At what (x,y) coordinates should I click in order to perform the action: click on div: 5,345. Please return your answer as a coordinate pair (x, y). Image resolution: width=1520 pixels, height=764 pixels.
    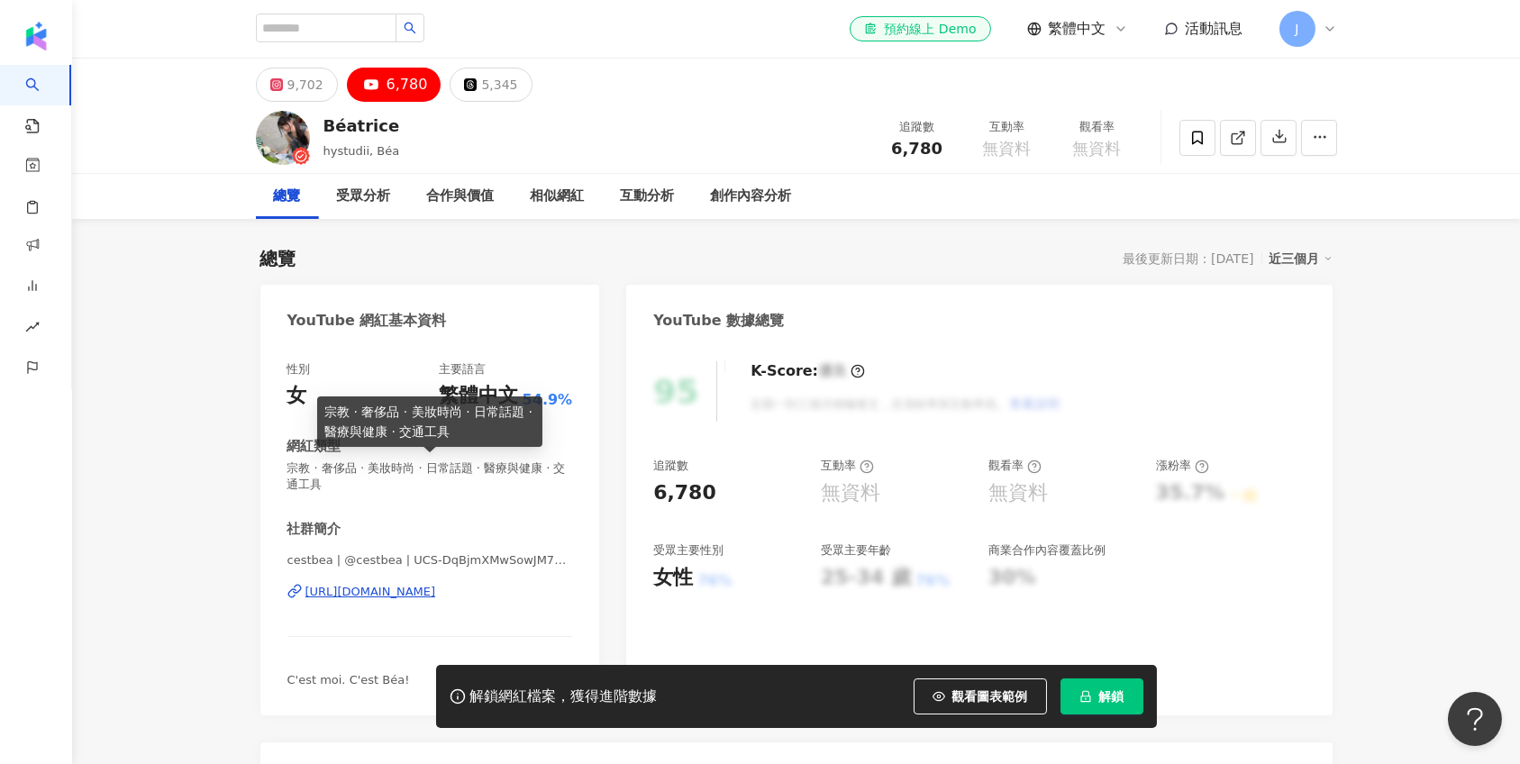
    Looking at the image, I should click on (499, 85).